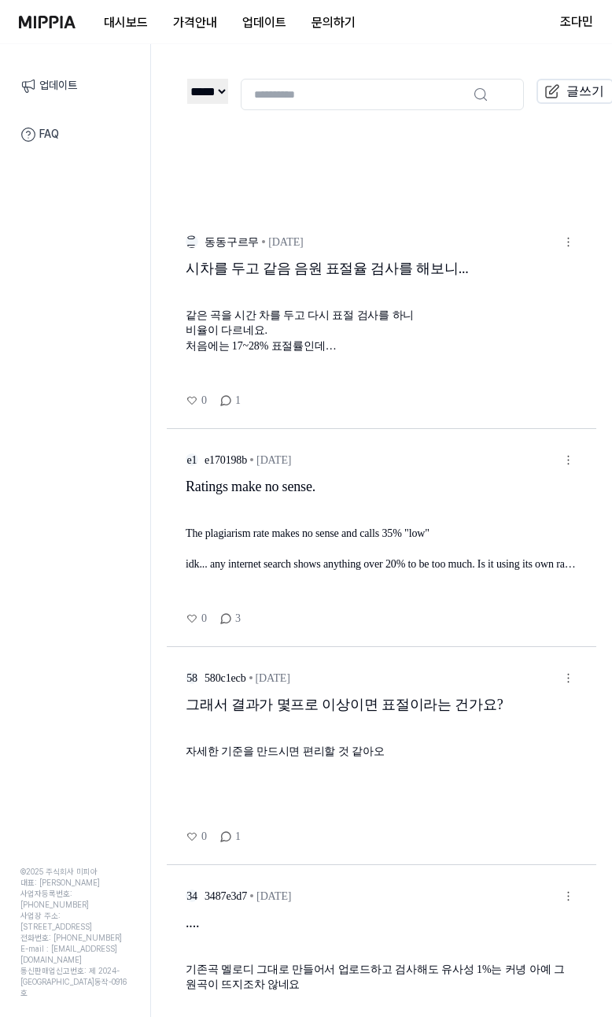  What do you see at coordinates (553, 91) in the screenshot?
I see `img: write` at bounding box center [553, 91].